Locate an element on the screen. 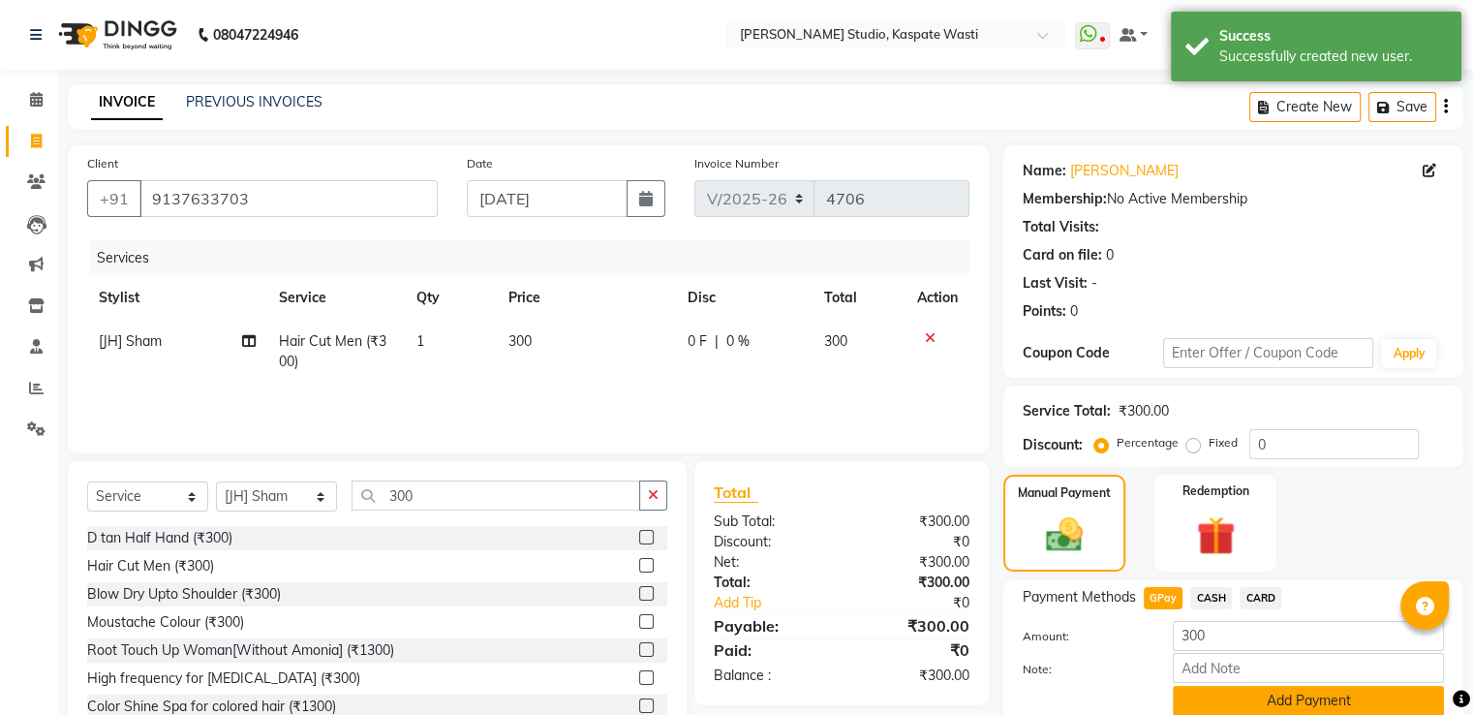 Image resolution: width=1473 pixels, height=715 pixels. input: Search by Name/Mobile/Email/Code is located at coordinates (289, 198).